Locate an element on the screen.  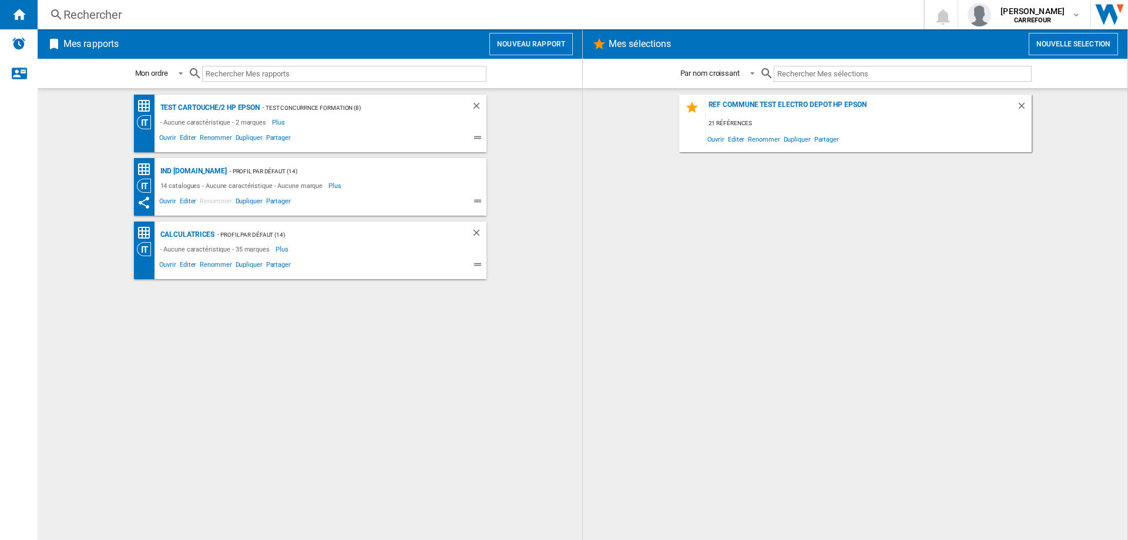
input: Rechercher Mes sélections is located at coordinates (902, 73).